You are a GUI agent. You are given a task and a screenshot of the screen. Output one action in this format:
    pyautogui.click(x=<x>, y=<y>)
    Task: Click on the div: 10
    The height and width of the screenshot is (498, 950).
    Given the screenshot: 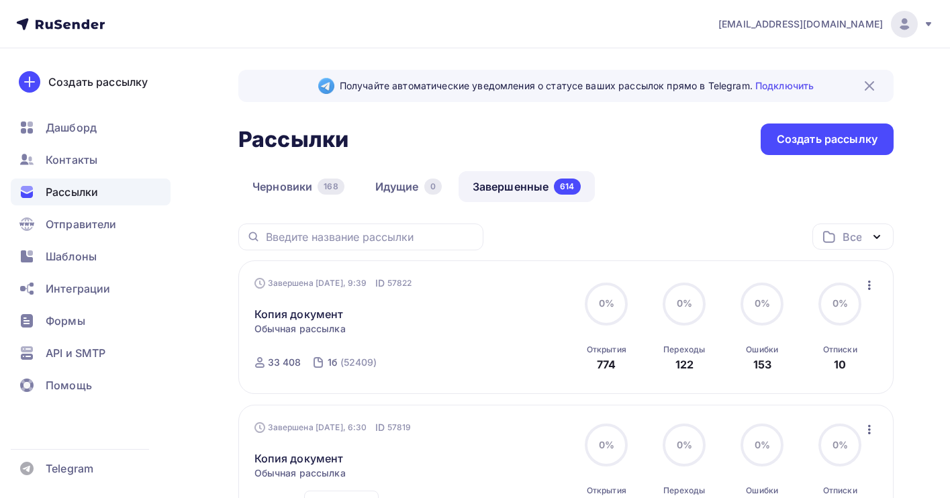 What is the action you would take?
    pyautogui.click(x=840, y=365)
    